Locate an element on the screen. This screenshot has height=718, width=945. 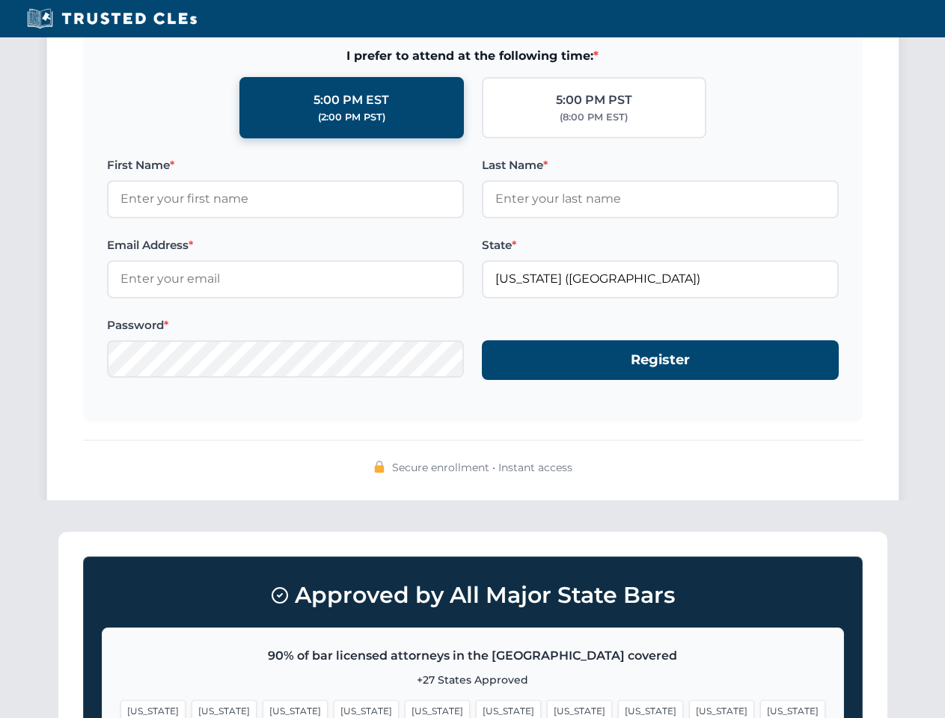
img: Trusted CLEs is located at coordinates (111, 19).